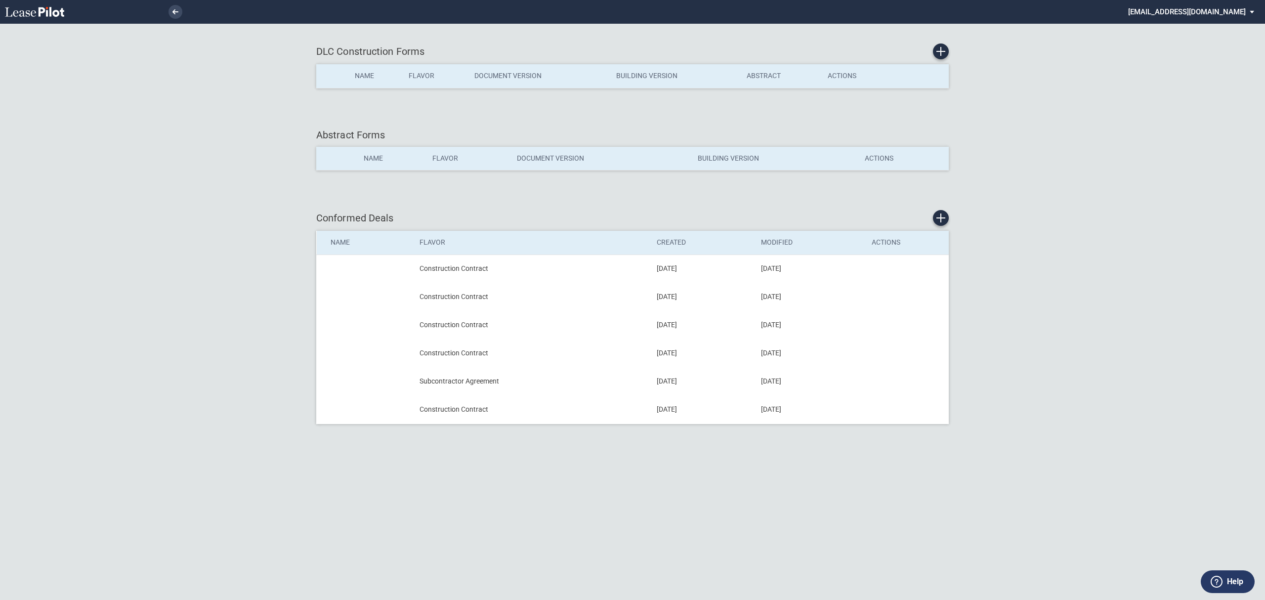 The height and width of the screenshot is (600, 1265). What do you see at coordinates (780, 76) in the screenshot?
I see `th: Abstract` at bounding box center [780, 76].